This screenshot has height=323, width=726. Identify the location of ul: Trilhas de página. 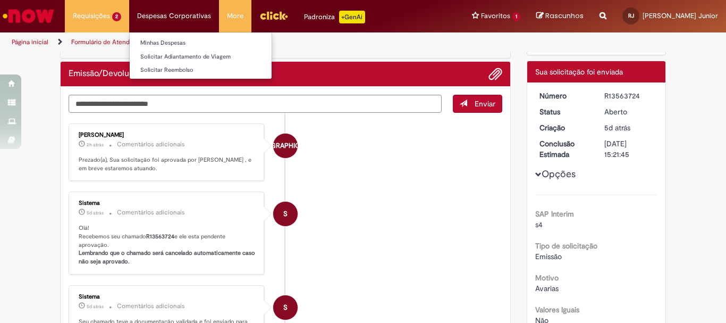
(242, 42).